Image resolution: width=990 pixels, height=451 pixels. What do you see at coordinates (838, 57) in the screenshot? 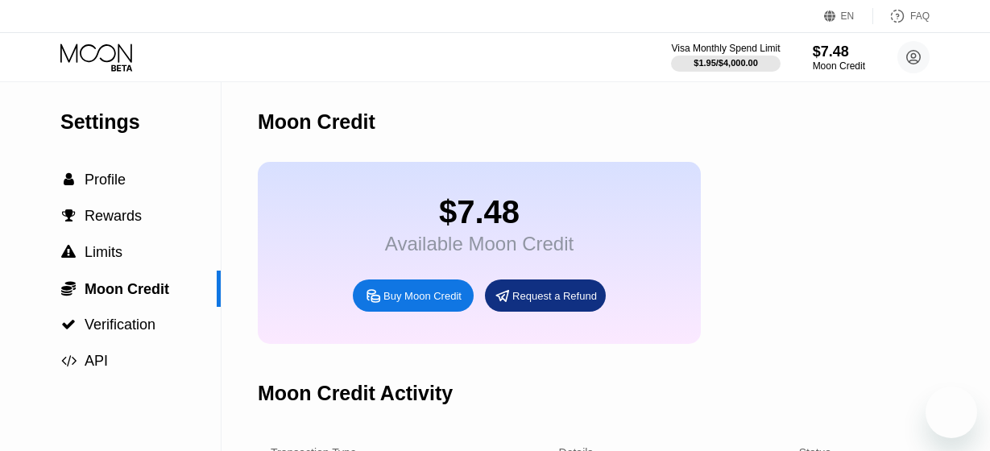
I see `div: $7.48Moon Credit` at bounding box center [838, 57].